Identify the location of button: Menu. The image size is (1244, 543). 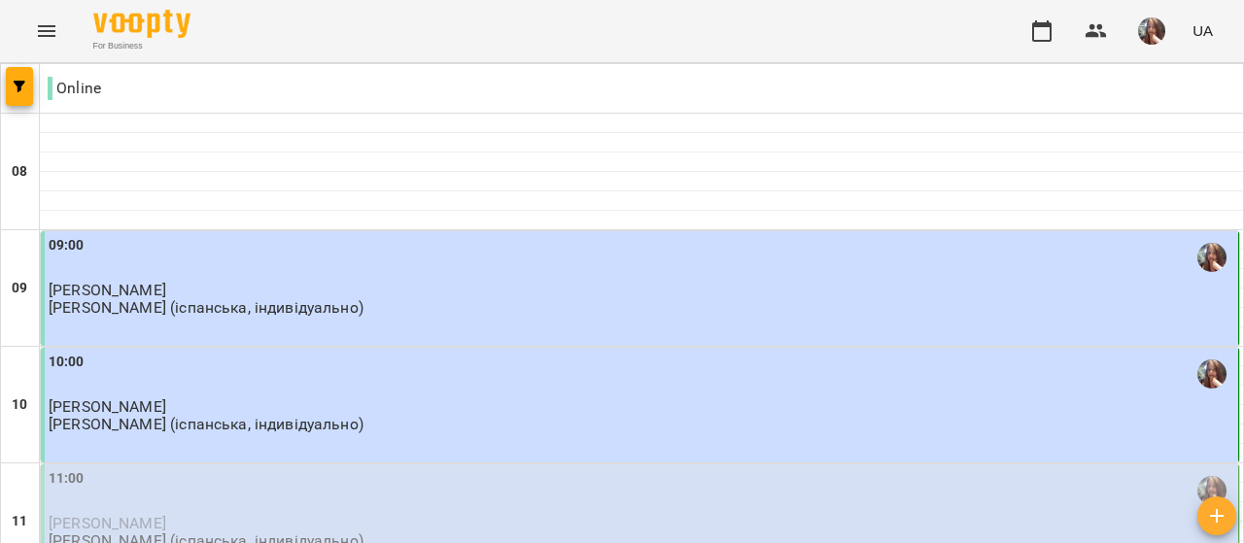
(47, 31).